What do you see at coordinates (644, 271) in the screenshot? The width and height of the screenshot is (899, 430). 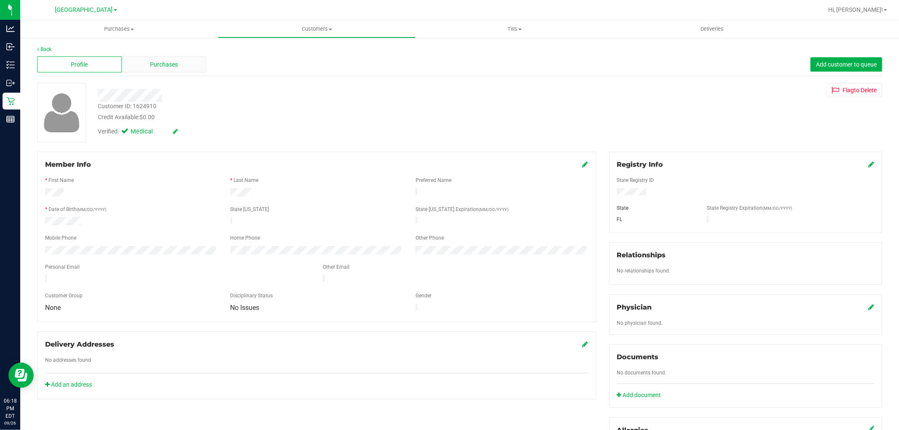 I see `label: No relationships found.` at bounding box center [644, 271].